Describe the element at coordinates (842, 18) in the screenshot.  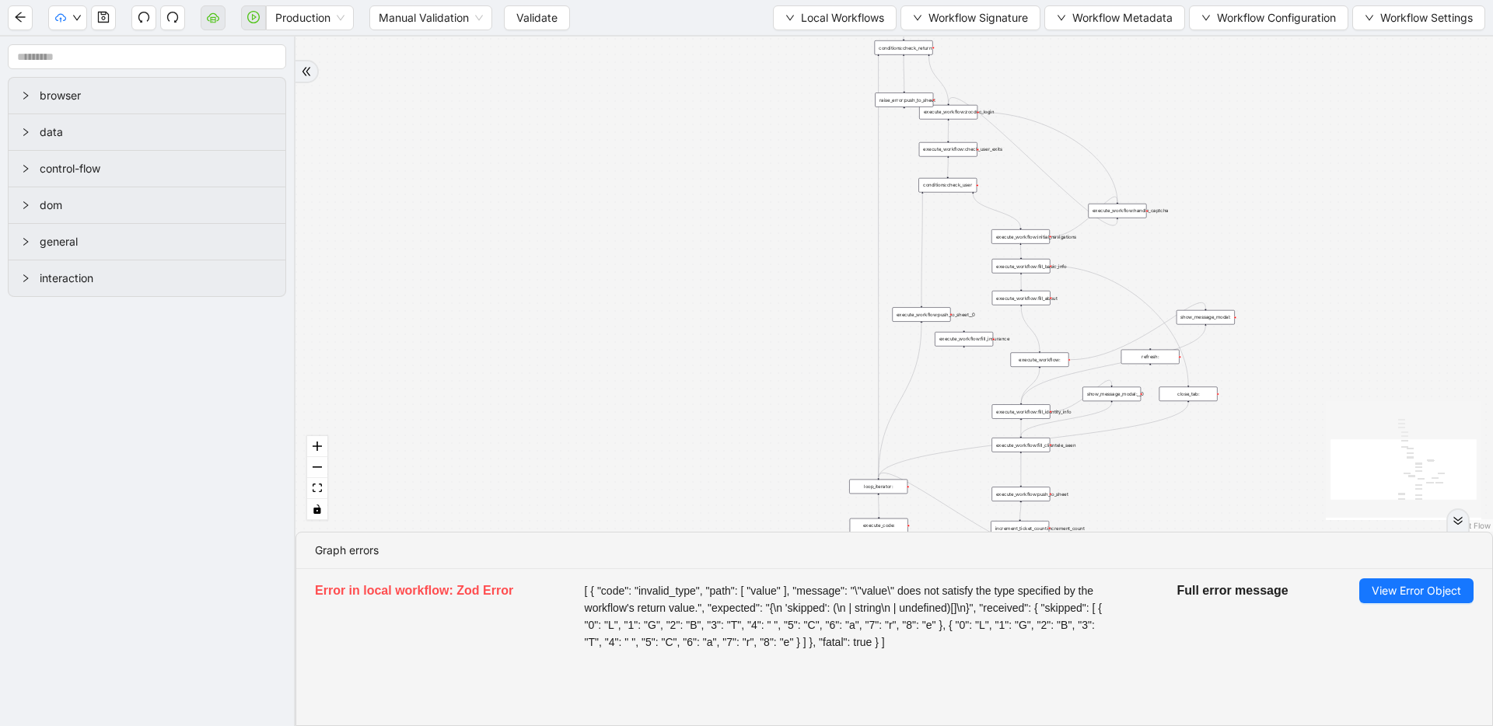
I see `span: Local Workflows` at that location.